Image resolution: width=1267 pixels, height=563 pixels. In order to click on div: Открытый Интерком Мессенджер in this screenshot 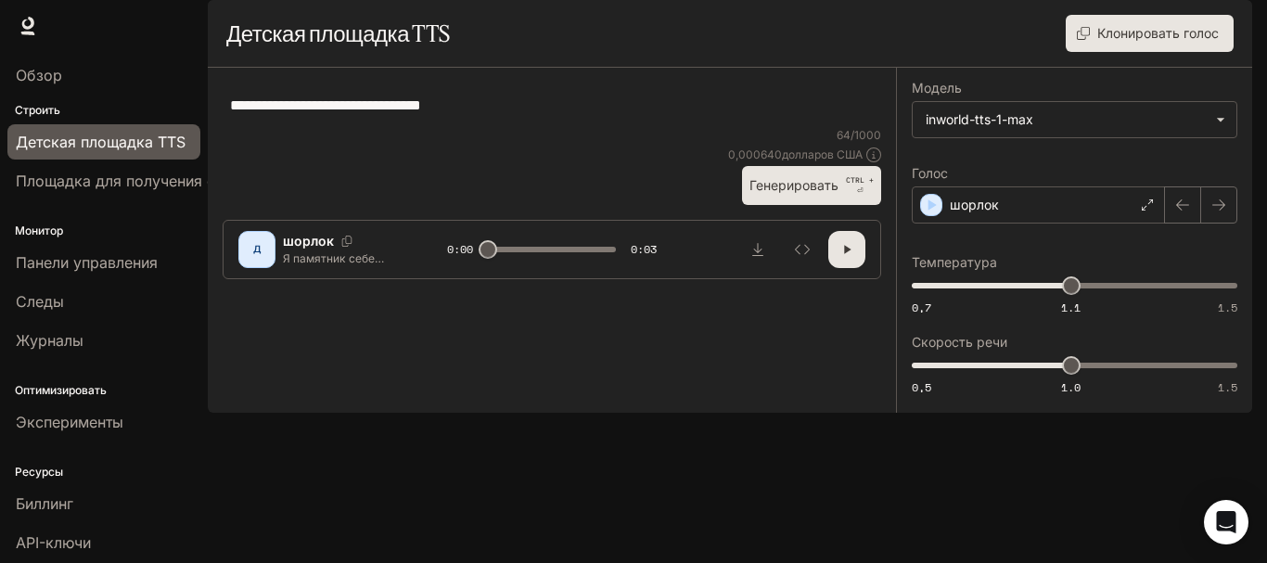, I will do `click(1226, 522)`.